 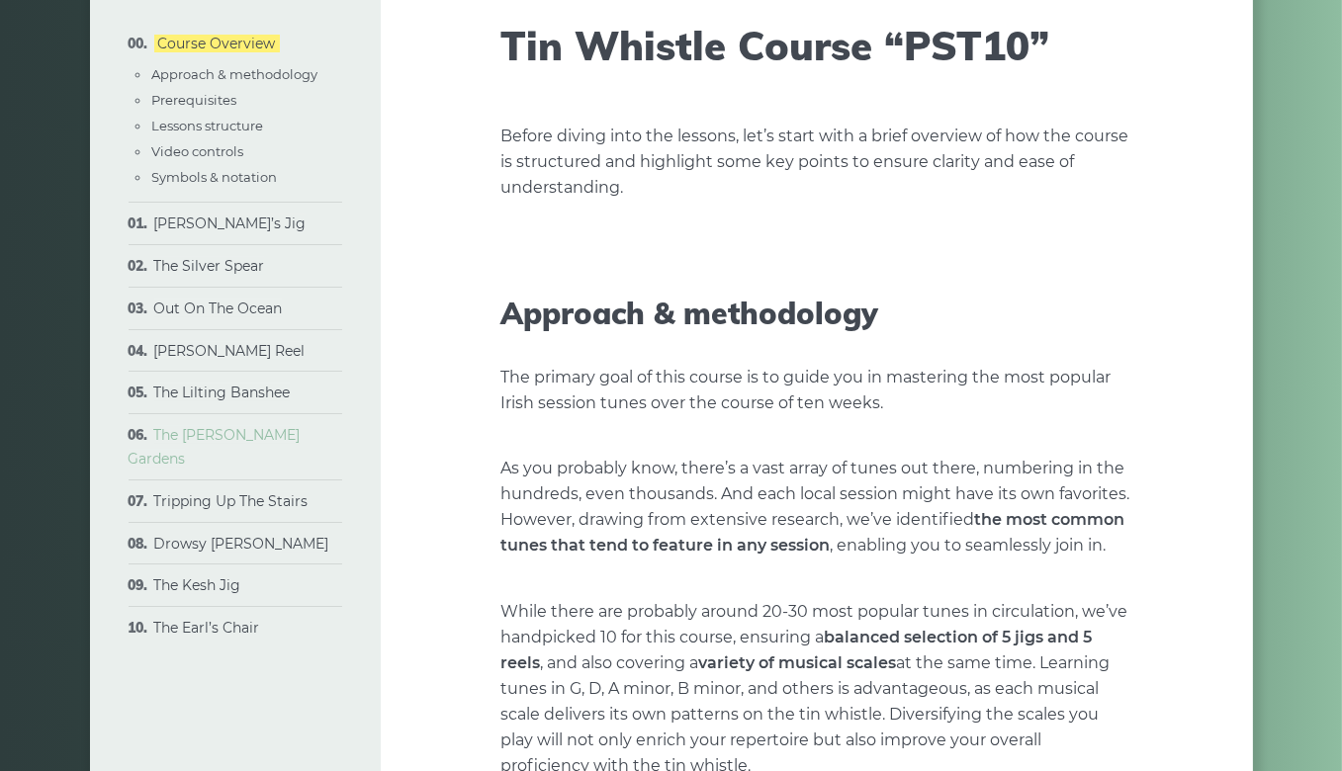 I want to click on p: As you probably know, there’s a vast array of tunes out there, numbering in the hundreds, even th..., so click(x=817, y=507).